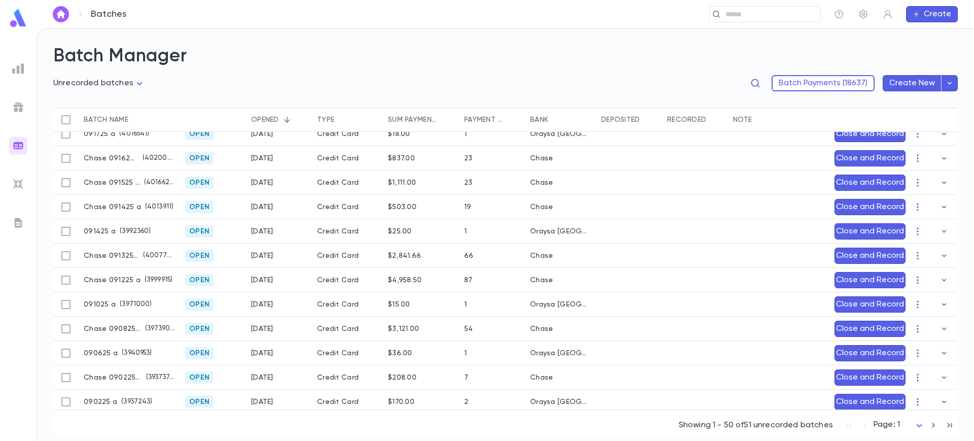 Image resolution: width=974 pixels, height=441 pixels. I want to click on div: 9/6/2025, so click(262, 353).